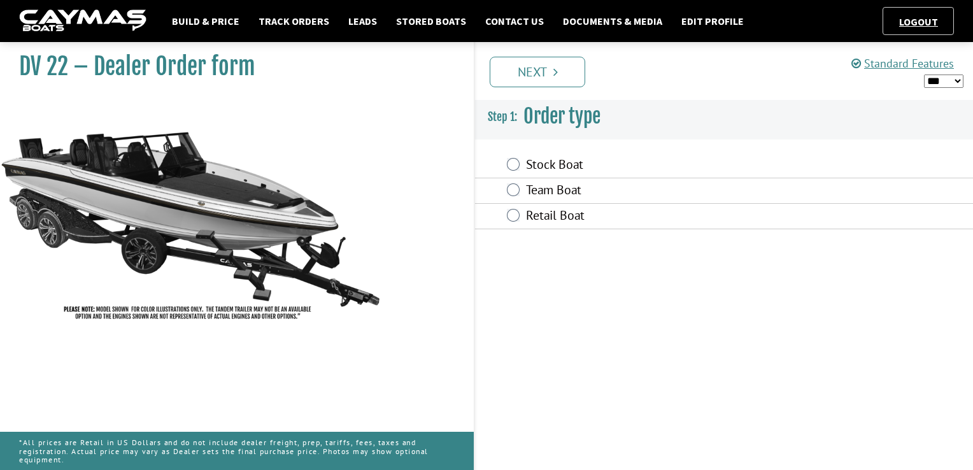  What do you see at coordinates (294, 21) in the screenshot?
I see `a: Track Orders` at bounding box center [294, 21].